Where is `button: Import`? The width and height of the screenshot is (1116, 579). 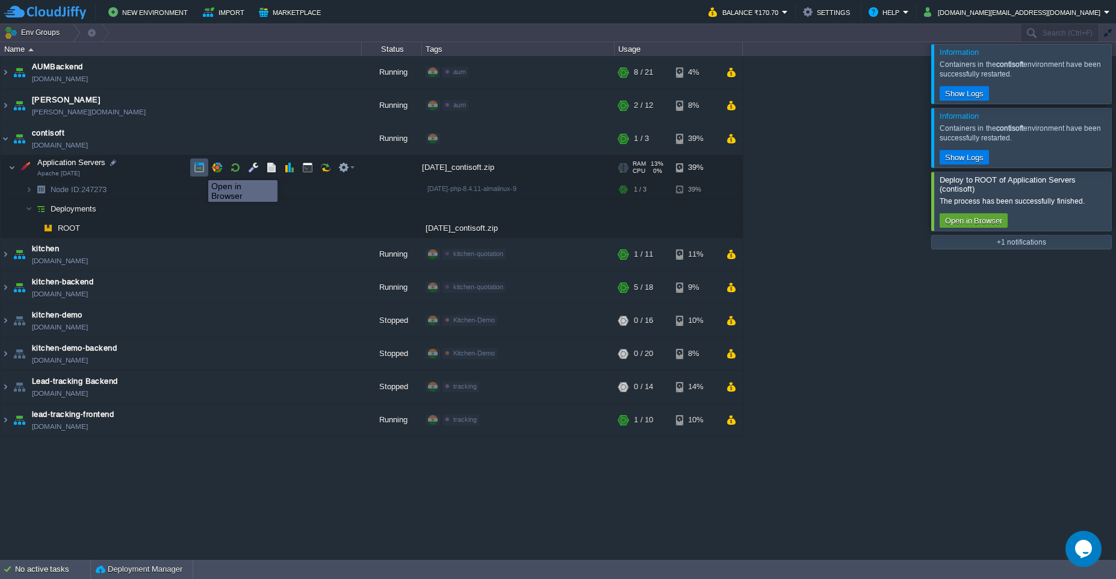 button: Import is located at coordinates (225, 12).